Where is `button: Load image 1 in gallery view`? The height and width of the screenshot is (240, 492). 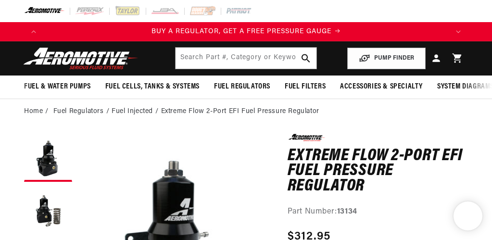
button: Load image 1 in gallery view is located at coordinates (48, 158).